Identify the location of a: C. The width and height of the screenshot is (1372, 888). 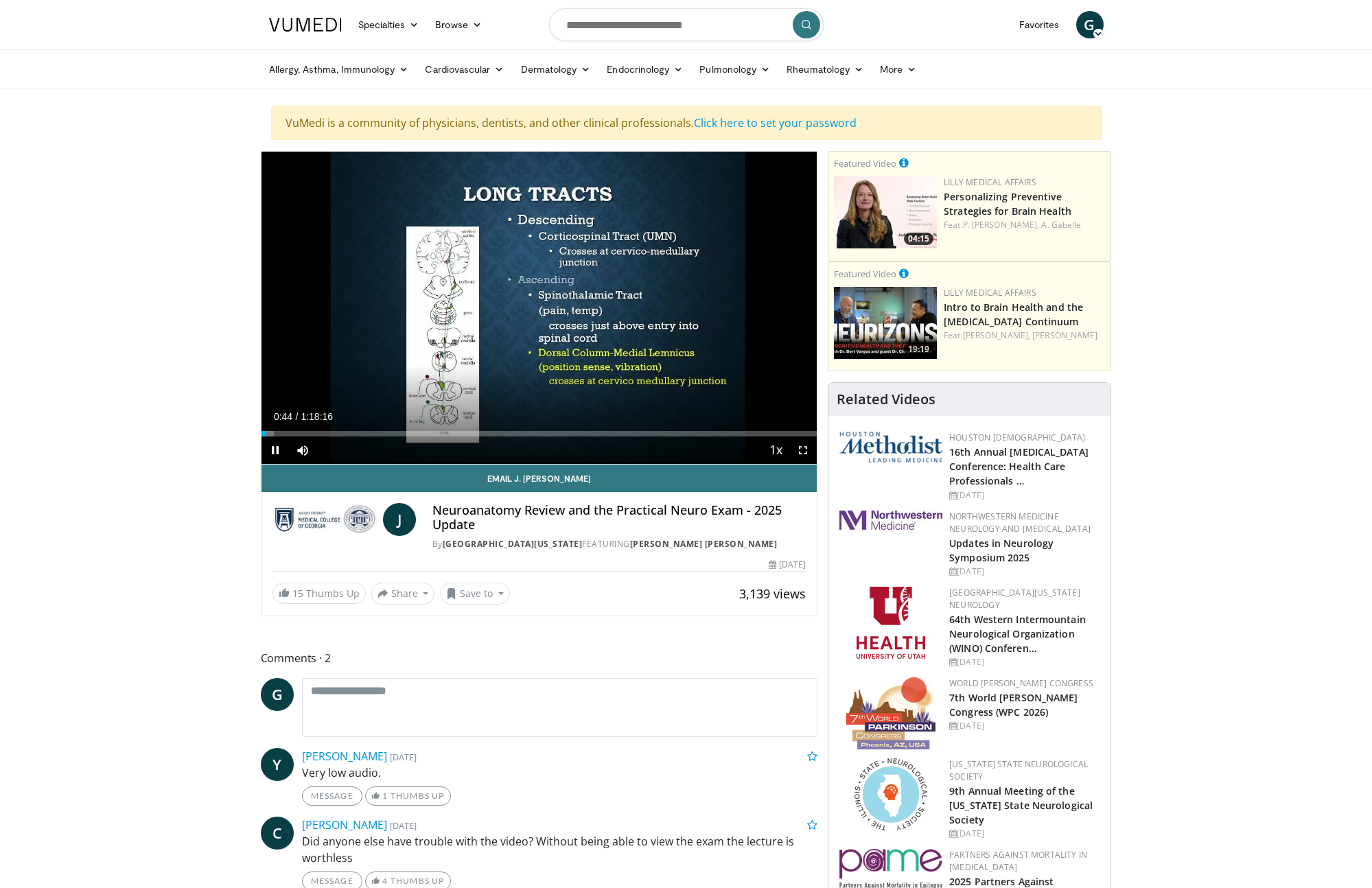
(277, 833).